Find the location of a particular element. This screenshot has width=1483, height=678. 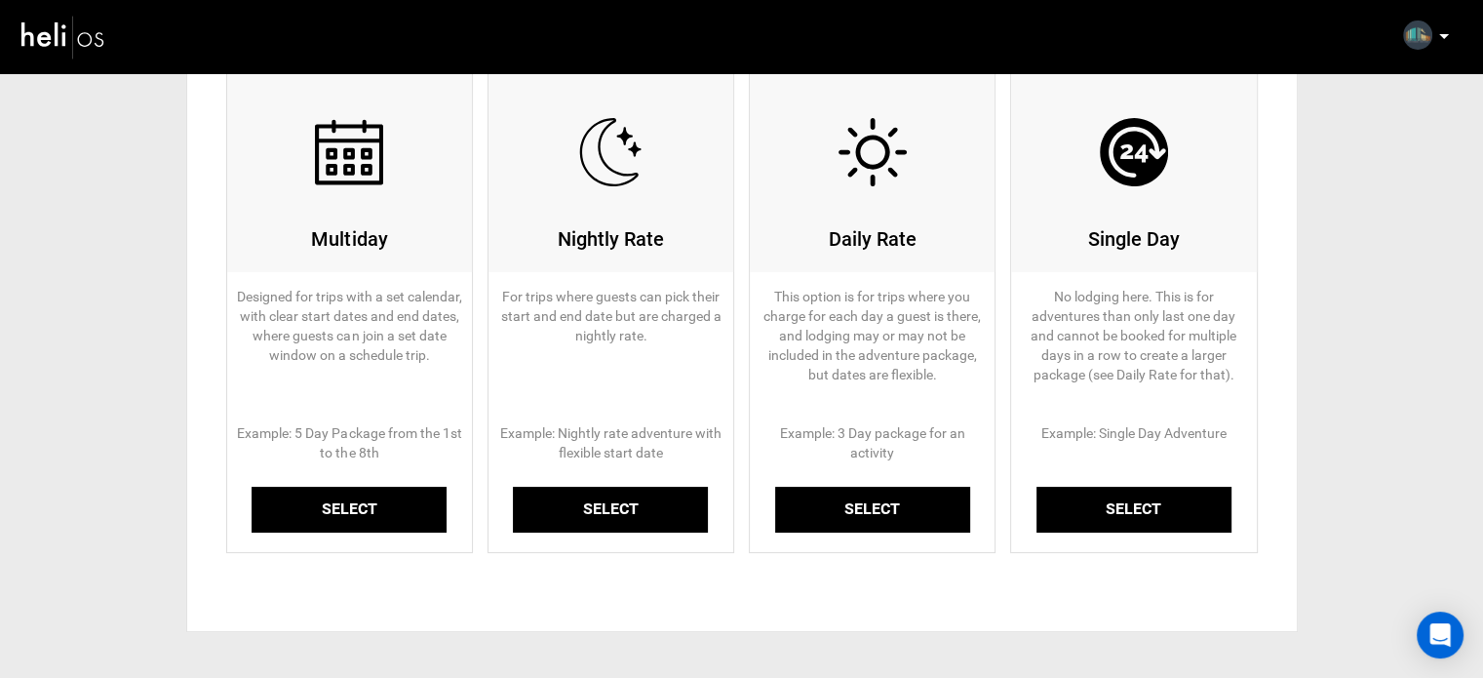

p: Example: 3 Day package for an activity is located at coordinates (873, 443).